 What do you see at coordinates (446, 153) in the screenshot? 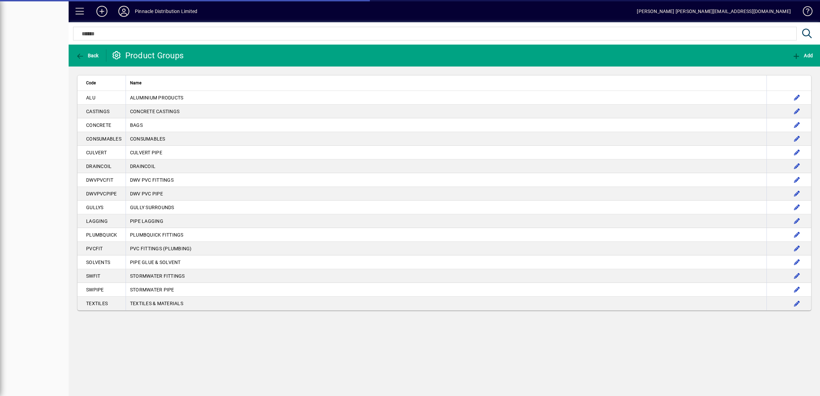
I see `td: CULVERT PIPE` at bounding box center [446, 153].